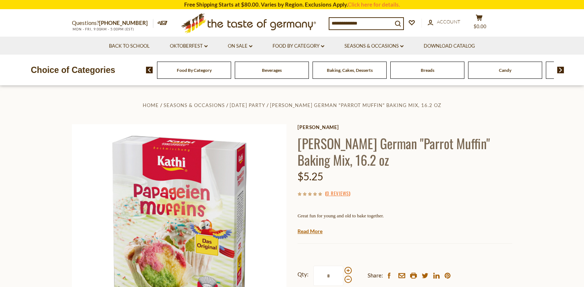 This screenshot has width=584, height=287. I want to click on span: Account, so click(449, 22).